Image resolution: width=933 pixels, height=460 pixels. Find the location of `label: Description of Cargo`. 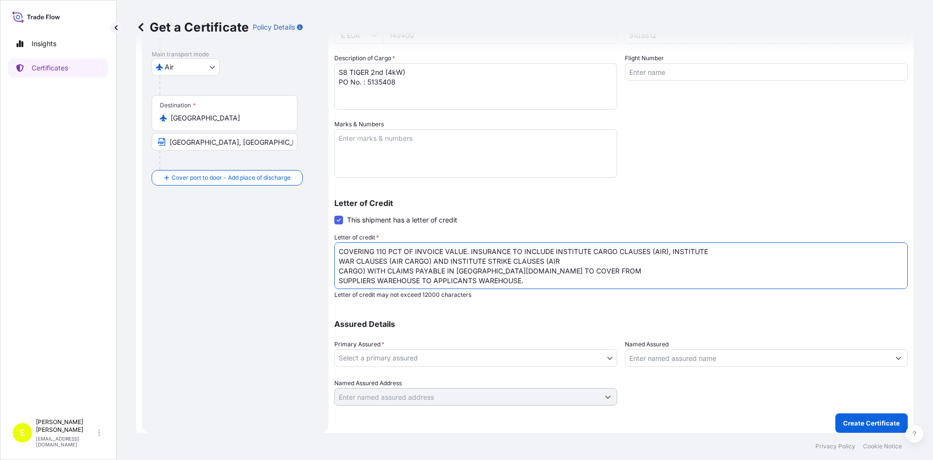

label: Description of Cargo is located at coordinates (364, 58).